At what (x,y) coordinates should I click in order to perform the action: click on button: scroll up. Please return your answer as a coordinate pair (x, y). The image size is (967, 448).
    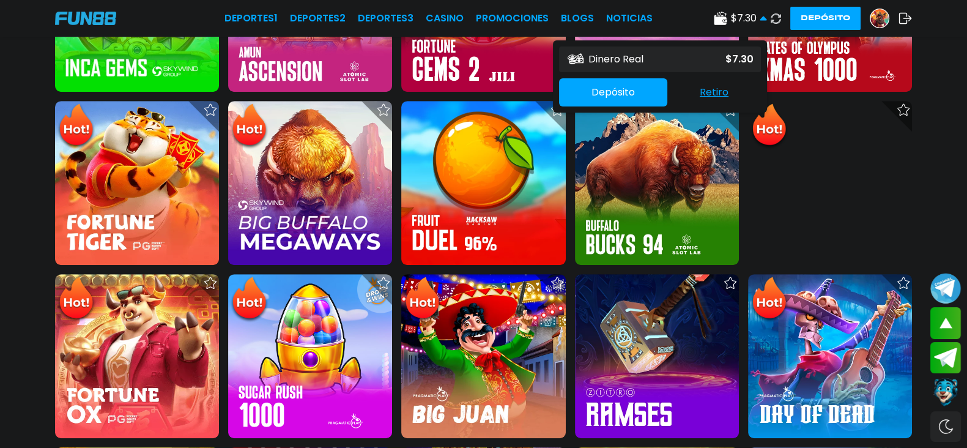
    Looking at the image, I should click on (946, 323).